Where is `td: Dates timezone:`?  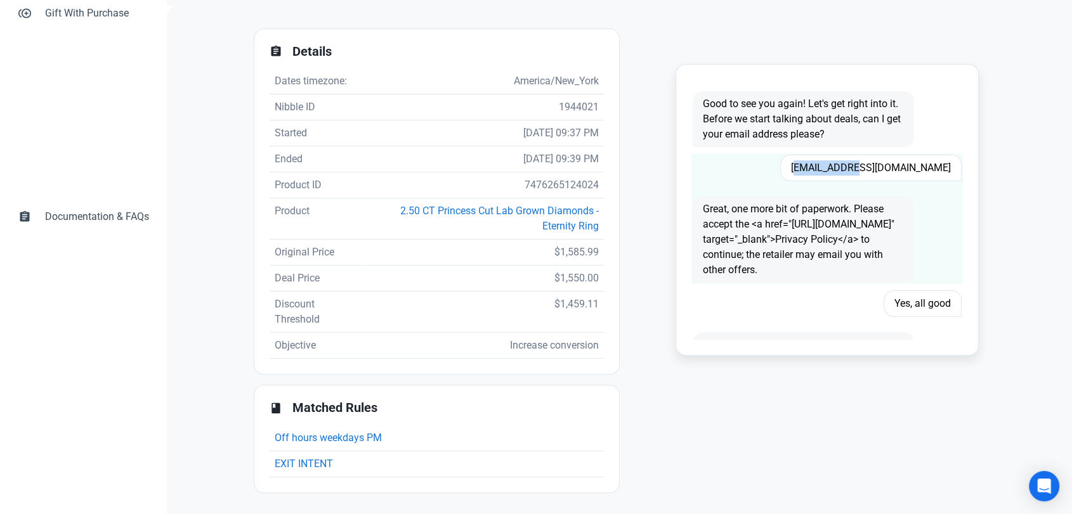
td: Dates timezone: is located at coordinates (315, 81).